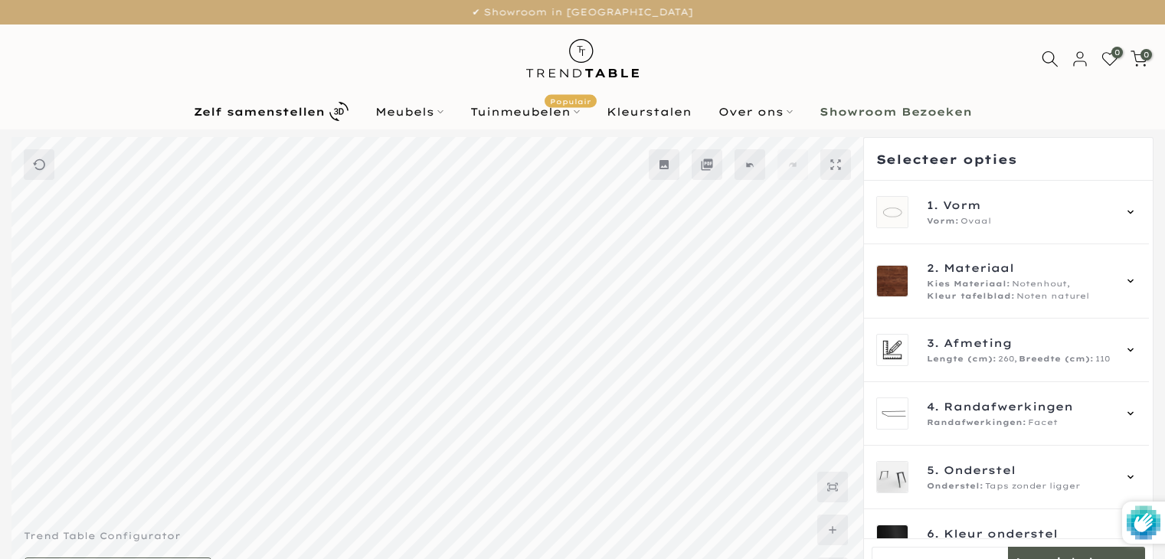  I want to click on span: Populair, so click(571, 100).